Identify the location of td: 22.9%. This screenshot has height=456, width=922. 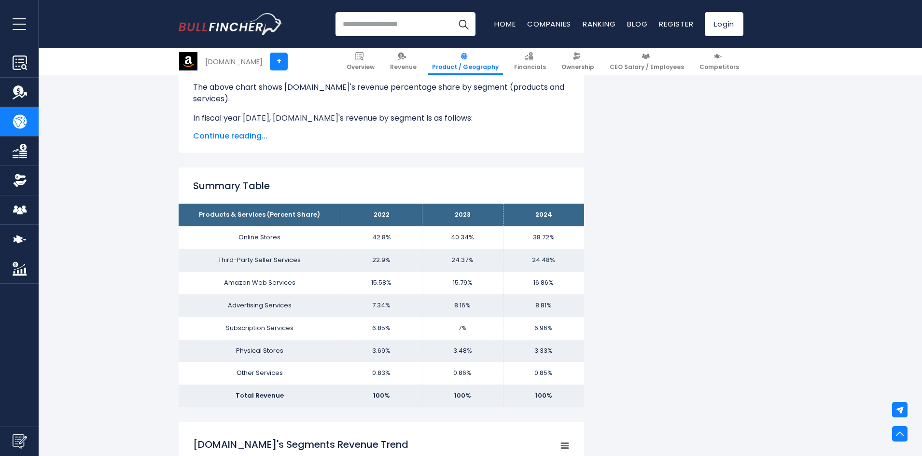
(381, 260).